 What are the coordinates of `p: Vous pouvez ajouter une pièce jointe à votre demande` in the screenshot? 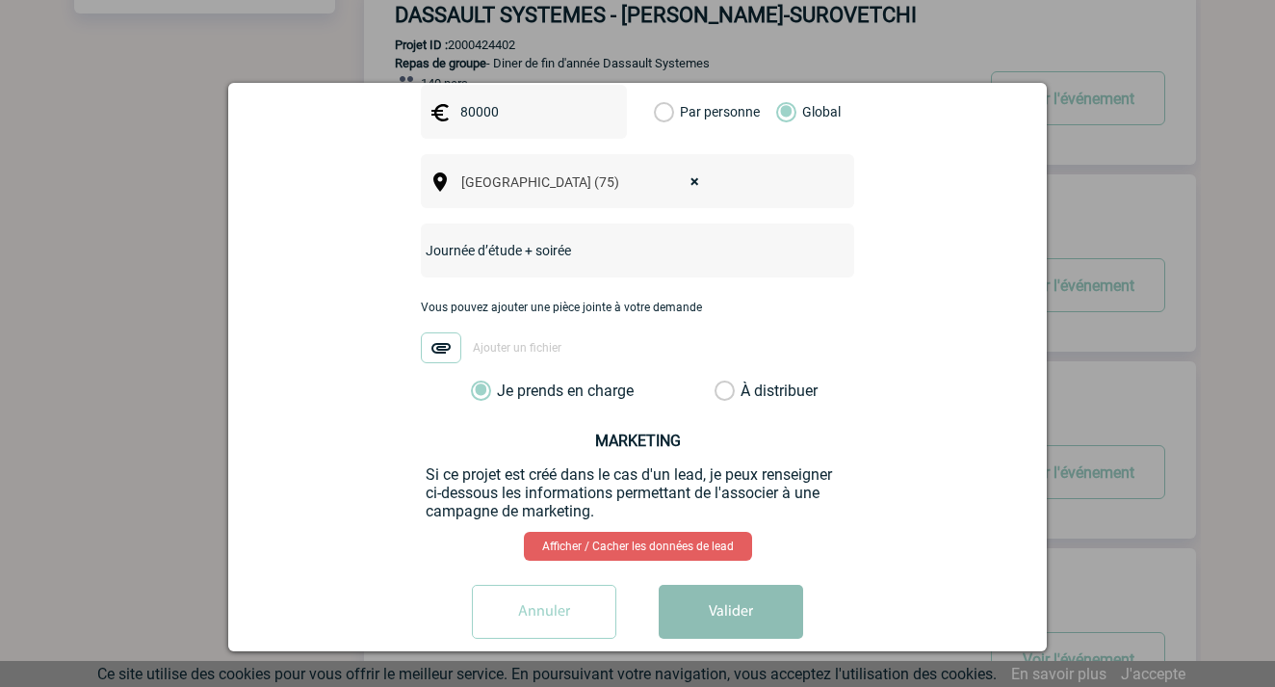 It's located at (637, 307).